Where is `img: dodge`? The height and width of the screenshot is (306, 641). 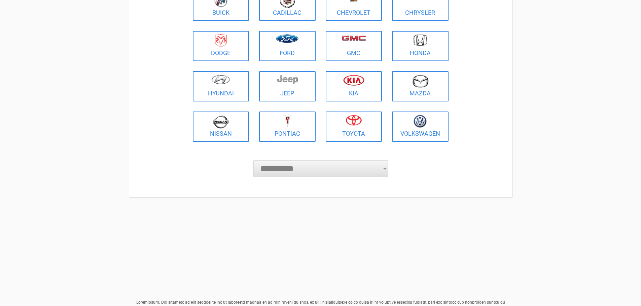
img: dodge is located at coordinates (221, 41).